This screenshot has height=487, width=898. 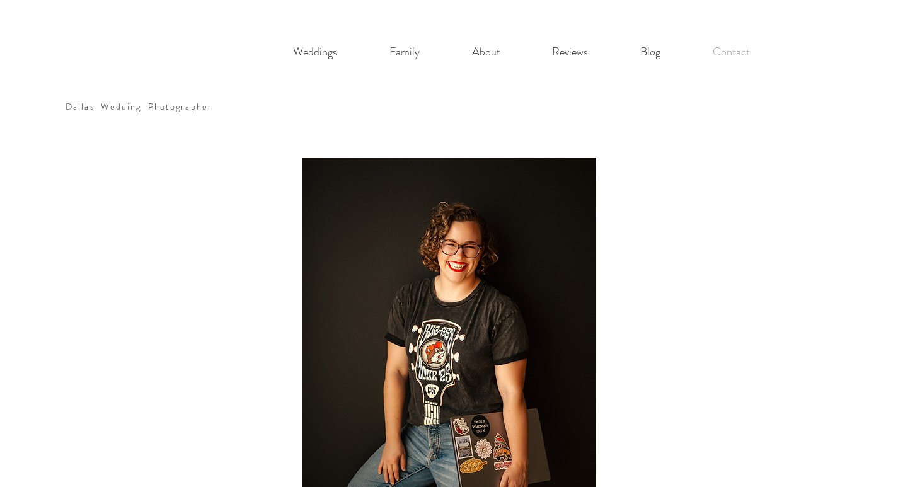 What do you see at coordinates (405, 52) in the screenshot?
I see `a: Family` at bounding box center [405, 52].